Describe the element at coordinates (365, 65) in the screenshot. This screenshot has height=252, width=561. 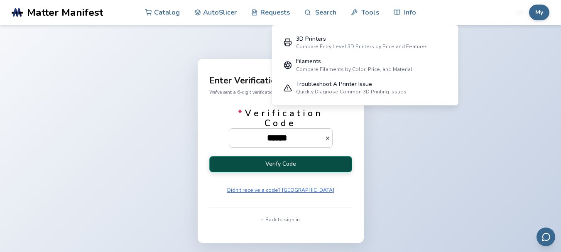
I see `a: FilamentsCompare Filaments by Color, Price, and Material` at that location.